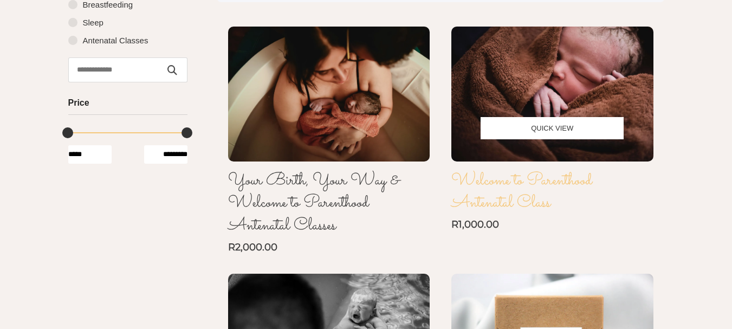  I want to click on img: Your Birth, Your Way & Welcome to Parenthood Antenatal Classes, so click(329, 94).